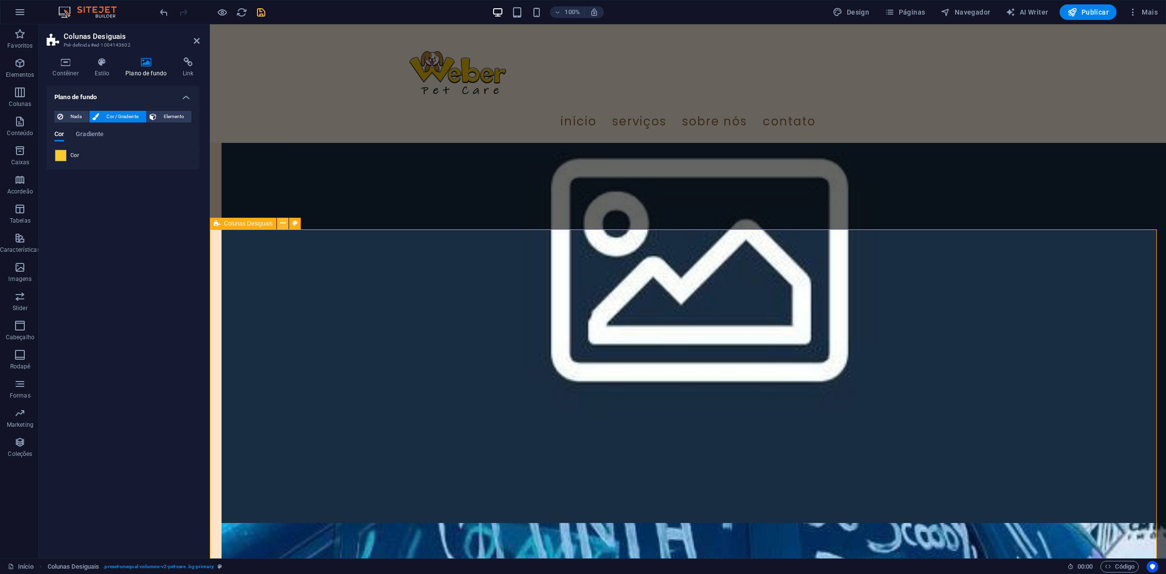  I want to click on p: Acordeão, so click(20, 191).